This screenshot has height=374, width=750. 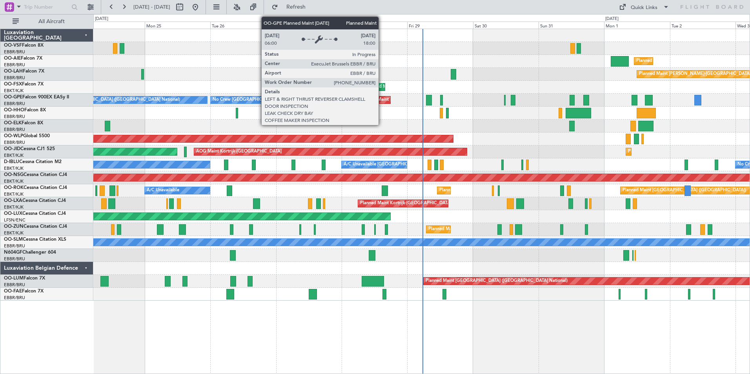 What do you see at coordinates (14, 110) in the screenshot?
I see `span: OO-HHO` at bounding box center [14, 110].